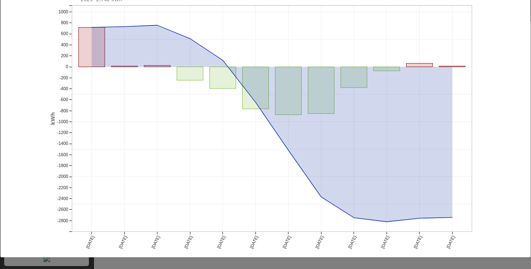 Image resolution: width=531 pixels, height=269 pixels. Describe the element at coordinates (64, 45) in the screenshot. I see `text: 400` at that location.